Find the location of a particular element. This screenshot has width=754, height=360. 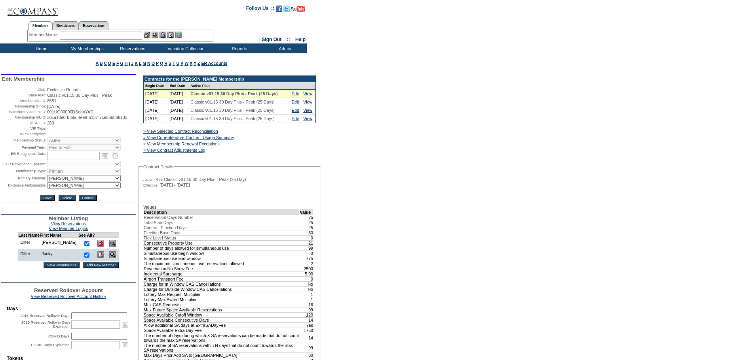

label: COVID Days: is located at coordinates (59, 337).